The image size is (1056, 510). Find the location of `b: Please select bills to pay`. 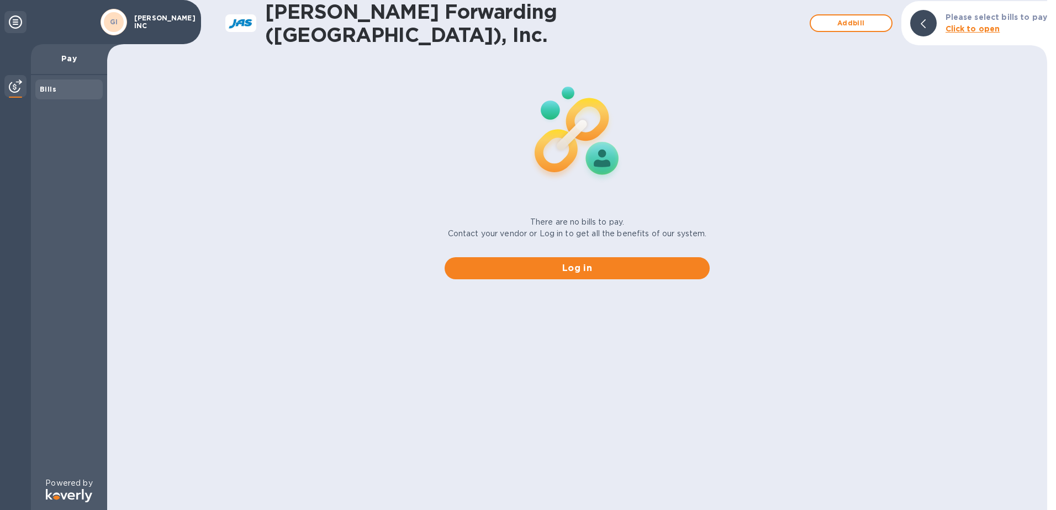

b: Please select bills to pay is located at coordinates (996, 17).